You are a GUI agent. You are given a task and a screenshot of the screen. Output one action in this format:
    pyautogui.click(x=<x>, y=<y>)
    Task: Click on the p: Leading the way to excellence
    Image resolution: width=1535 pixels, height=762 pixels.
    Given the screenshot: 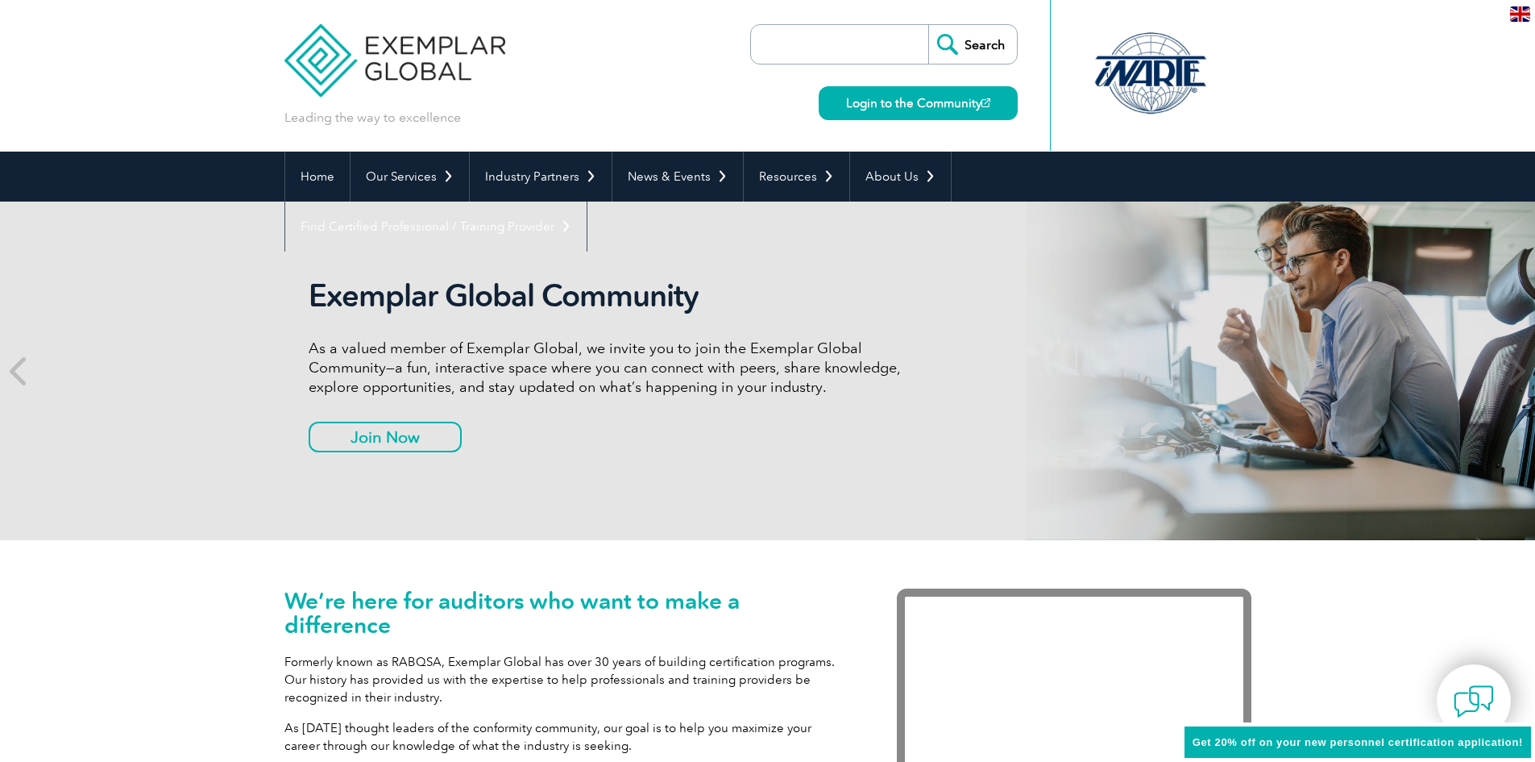 What is the action you would take?
    pyautogui.click(x=372, y=118)
    